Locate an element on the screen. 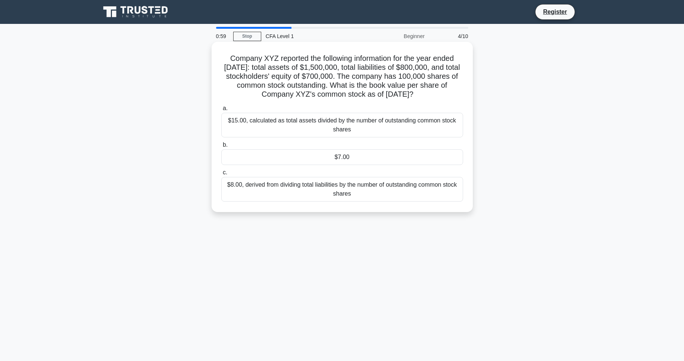  div: Beginner is located at coordinates (396, 36).